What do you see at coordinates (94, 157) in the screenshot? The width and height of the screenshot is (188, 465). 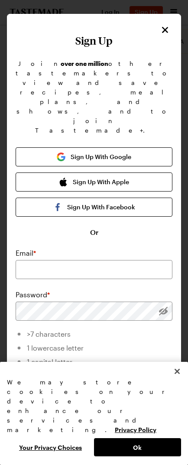 I see `button: Sign Up With Google` at bounding box center [94, 157].